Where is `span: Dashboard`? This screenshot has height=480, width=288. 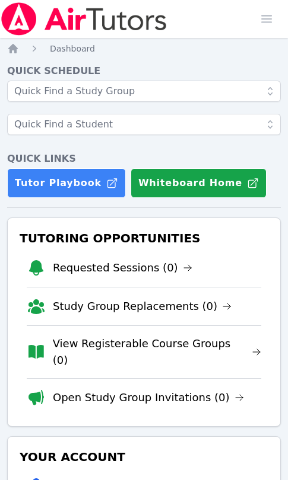 span: Dashboard is located at coordinates (72, 49).